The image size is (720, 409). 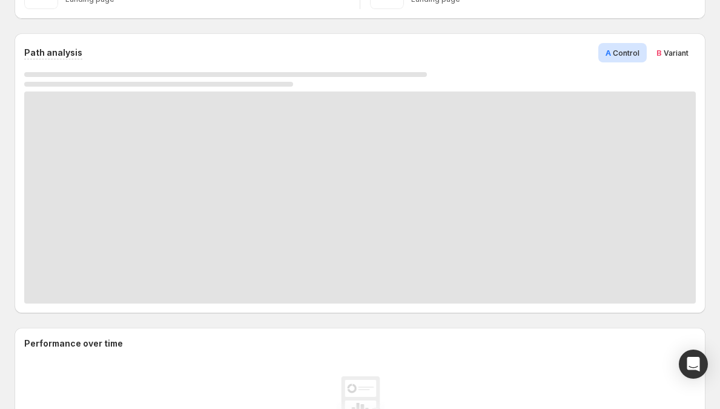 What do you see at coordinates (608, 53) in the screenshot?
I see `span: A` at bounding box center [608, 53].